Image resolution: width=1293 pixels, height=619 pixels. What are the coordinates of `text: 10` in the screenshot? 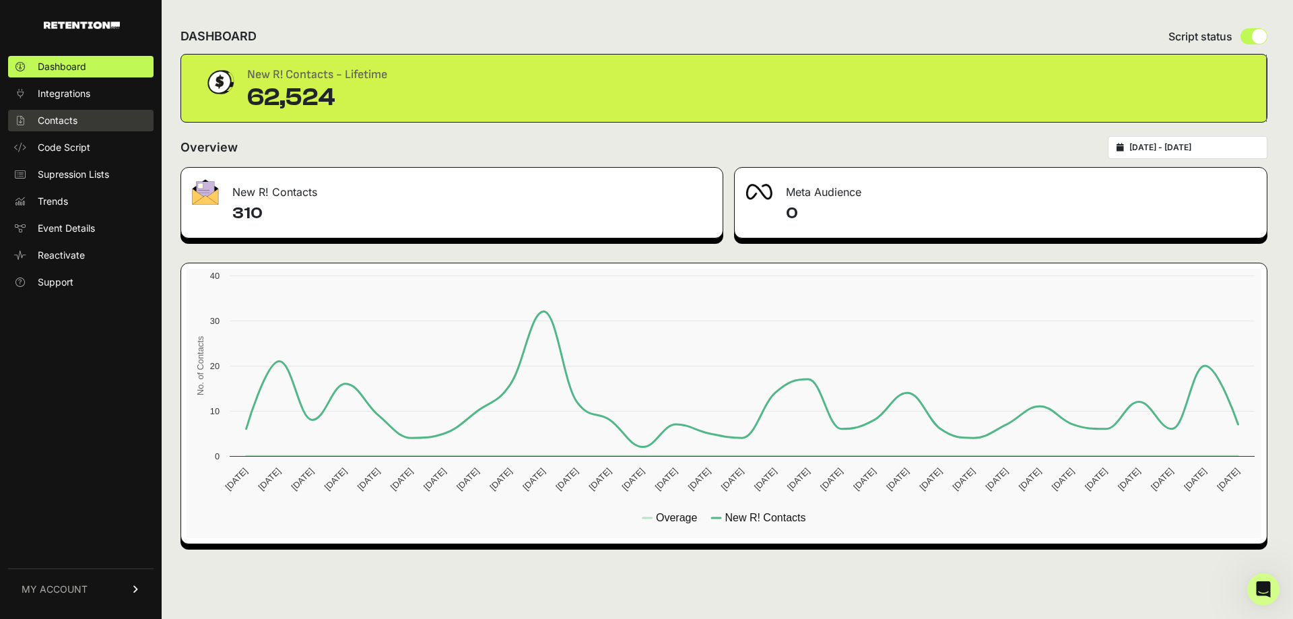 It's located at (215, 411).